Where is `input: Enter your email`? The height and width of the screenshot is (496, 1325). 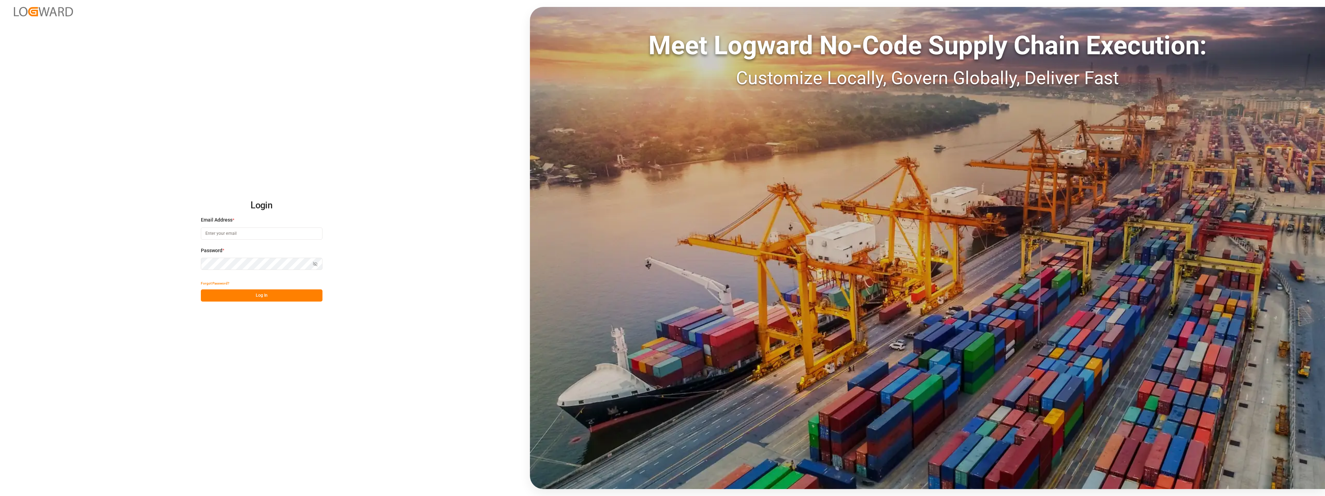
input: Enter your email is located at coordinates (262, 233).